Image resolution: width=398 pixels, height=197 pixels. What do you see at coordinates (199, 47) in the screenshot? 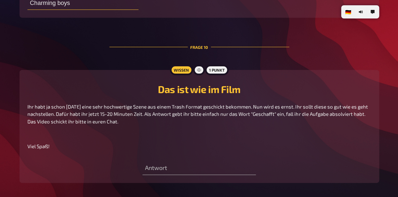
I see `div: Frage 10` at bounding box center [199, 47].